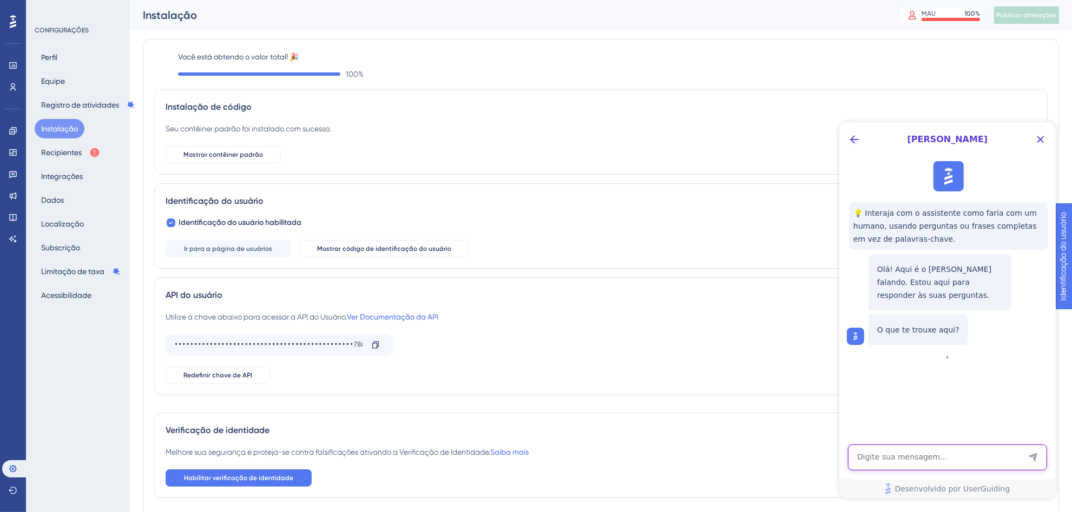 The width and height of the screenshot is (1072, 512). Describe the element at coordinates (384, 249) in the screenshot. I see `font: Mostrar código de identificação do usuário` at that location.